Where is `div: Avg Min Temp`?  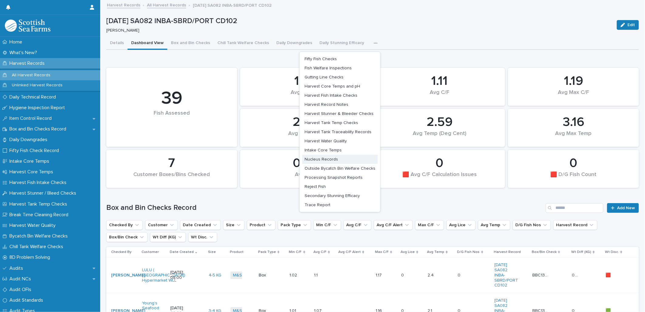 div: Avg Min Temp is located at coordinates (306, 137).